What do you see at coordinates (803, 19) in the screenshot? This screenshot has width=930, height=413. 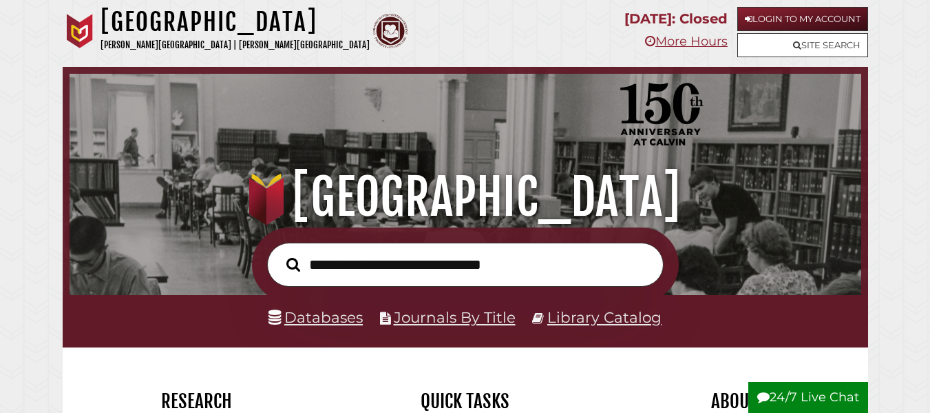 I see `a: Login to My Account` at bounding box center [803, 19].